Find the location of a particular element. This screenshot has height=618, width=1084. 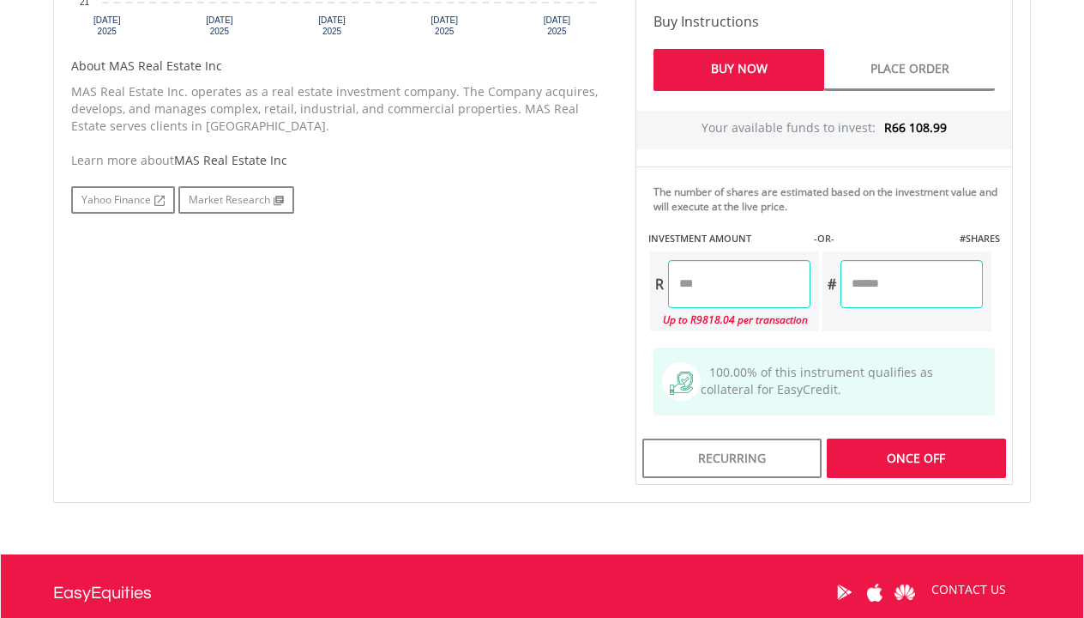

label: INVESTMENT AMOUNT is located at coordinates (700, 238).